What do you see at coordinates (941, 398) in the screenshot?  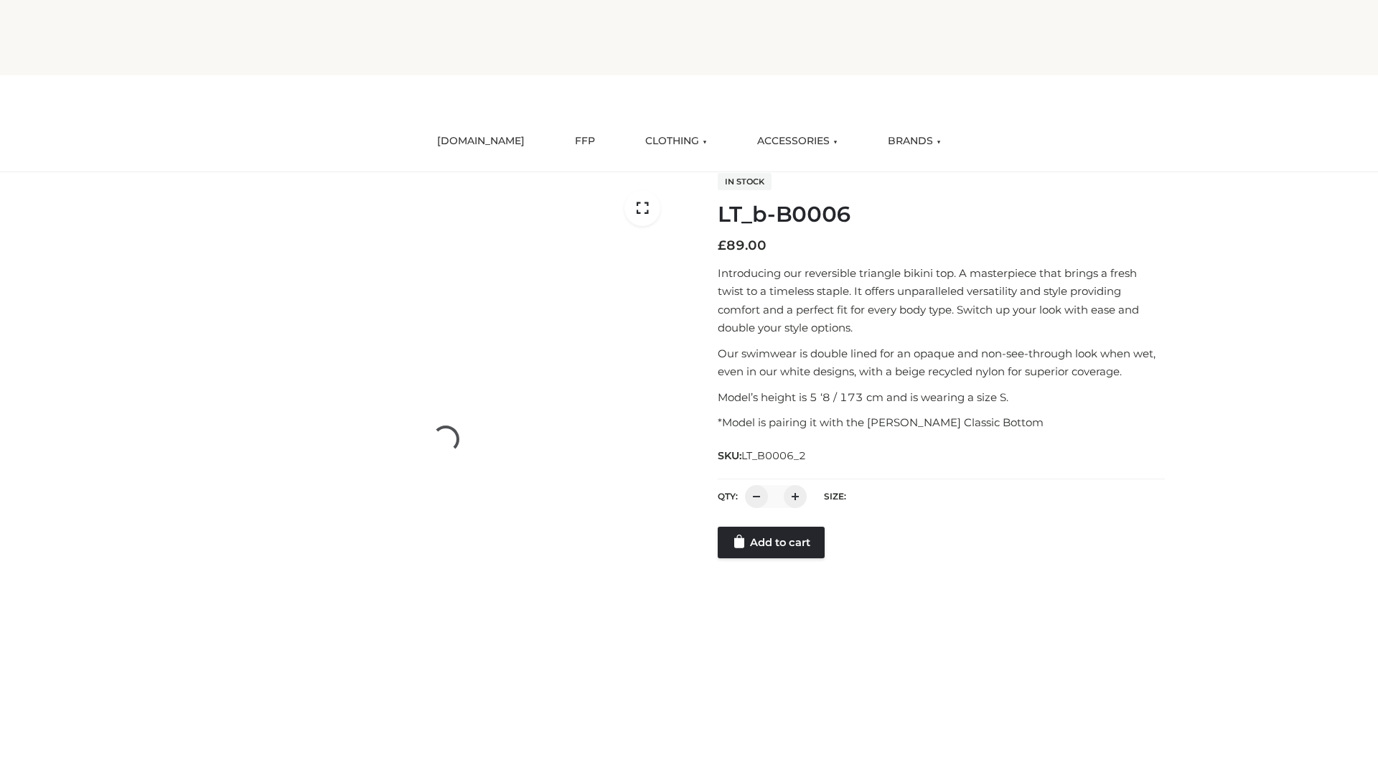 I see `p: Model’s height is 5 ‘8 / 173 cm and is wearing a size S.` at bounding box center [941, 398].